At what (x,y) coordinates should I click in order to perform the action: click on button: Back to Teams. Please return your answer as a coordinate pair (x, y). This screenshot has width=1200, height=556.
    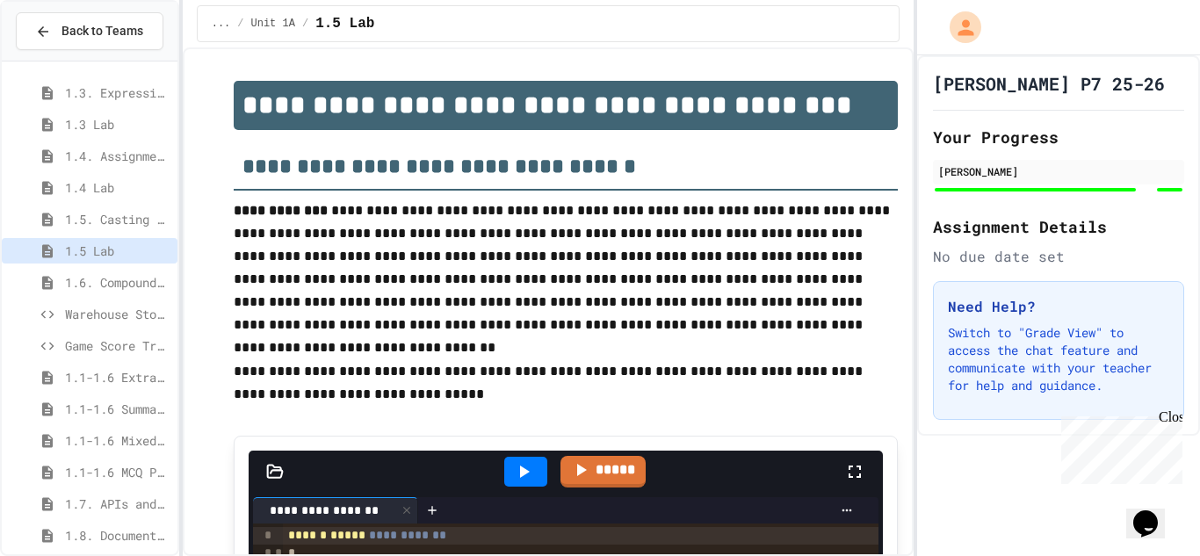
    Looking at the image, I should click on (90, 31).